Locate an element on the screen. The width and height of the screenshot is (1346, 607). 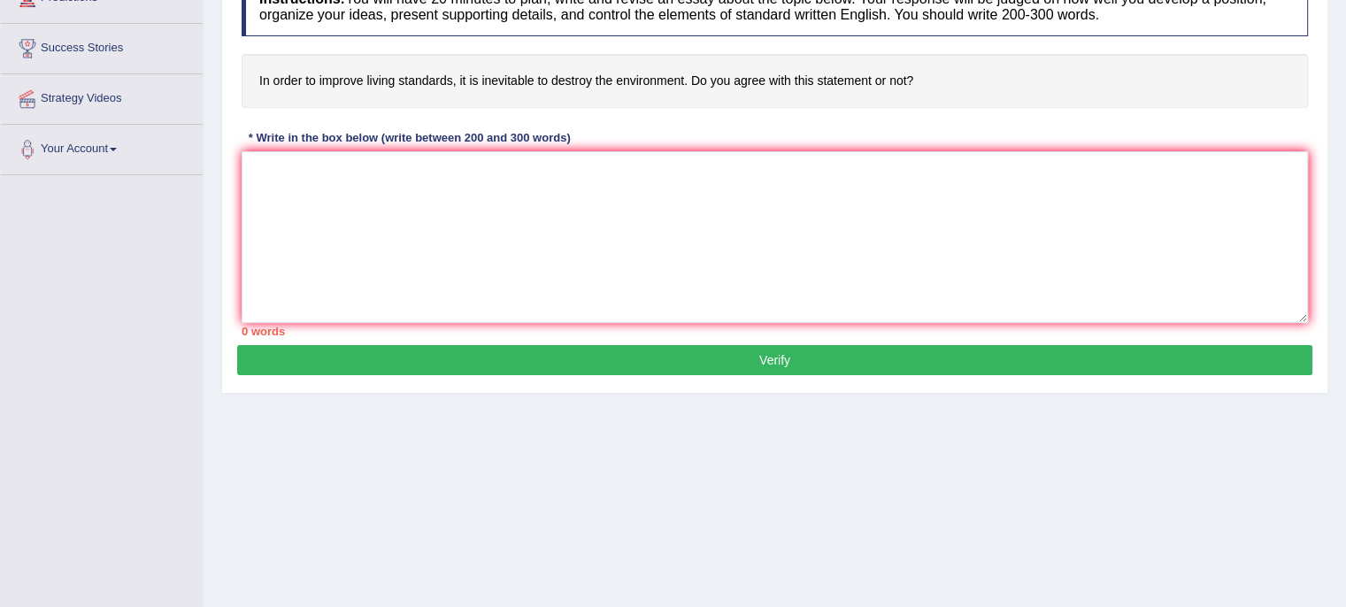
button: Verify is located at coordinates (775, 360).